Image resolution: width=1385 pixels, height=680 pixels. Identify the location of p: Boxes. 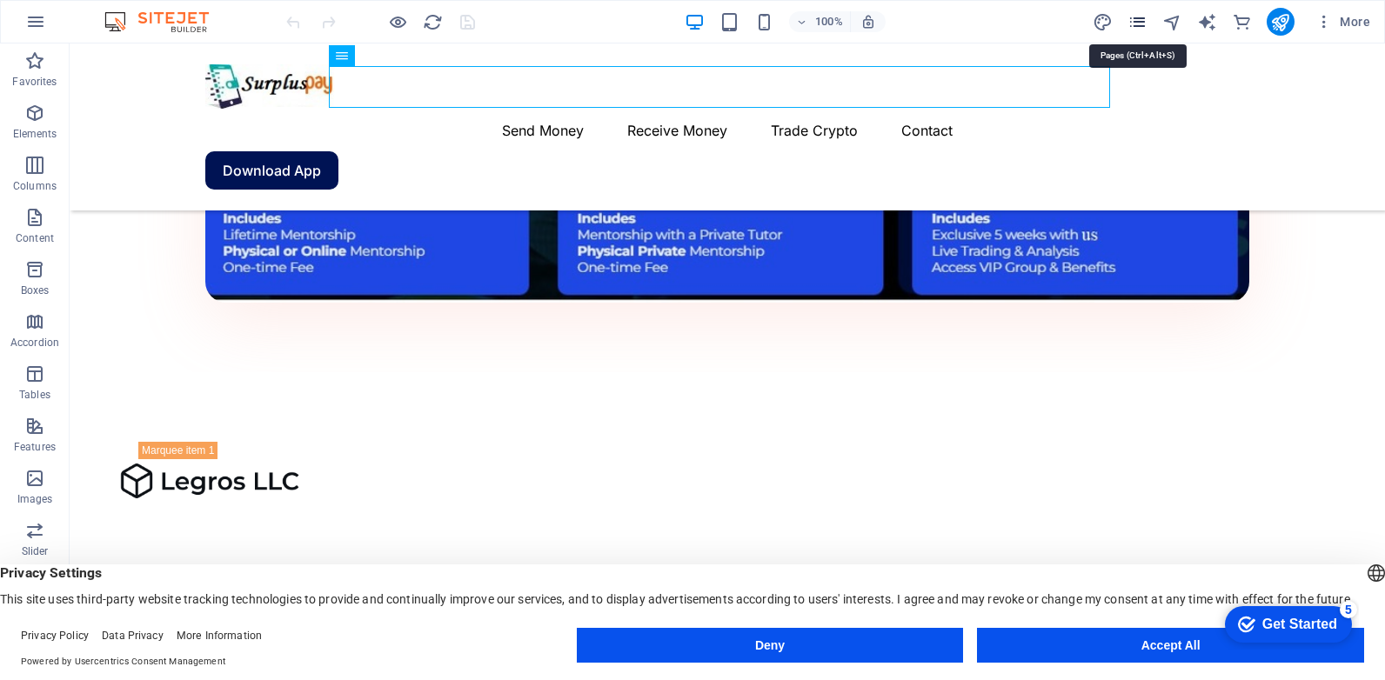
(35, 291).